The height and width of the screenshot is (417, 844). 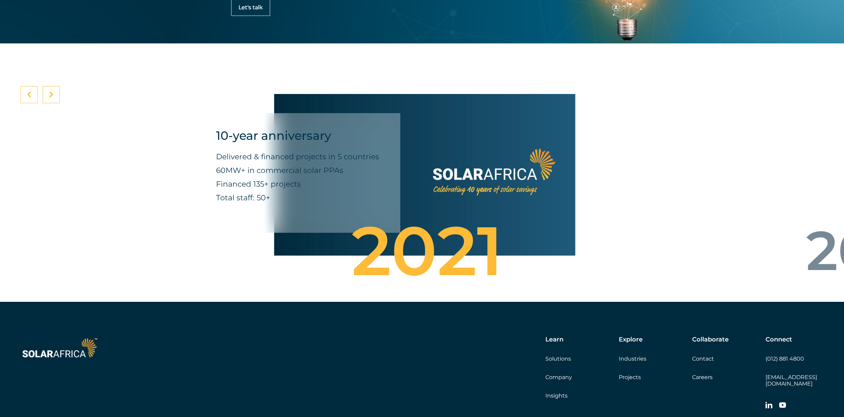 What do you see at coordinates (779, 339) in the screenshot?
I see `h5: Connect` at bounding box center [779, 339].